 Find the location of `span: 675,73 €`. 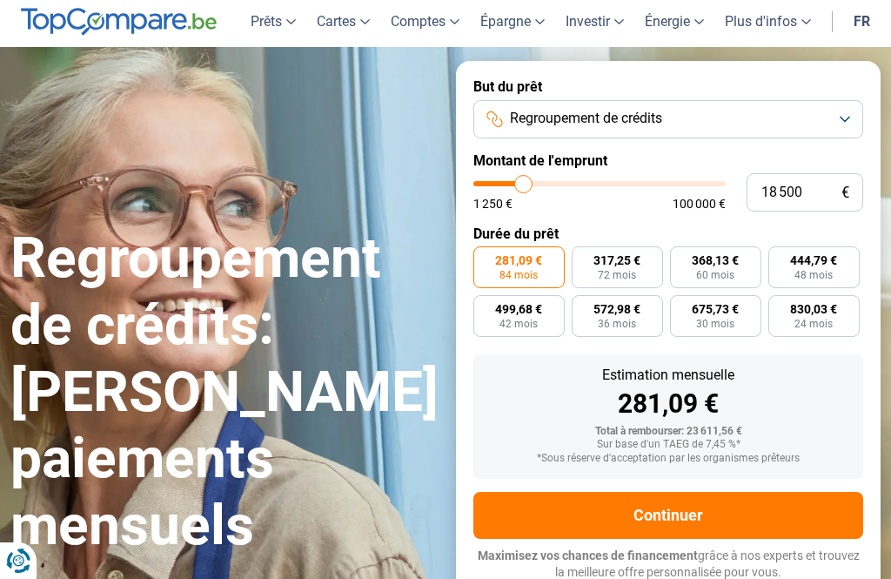

span: 675,73 € is located at coordinates (715, 309).